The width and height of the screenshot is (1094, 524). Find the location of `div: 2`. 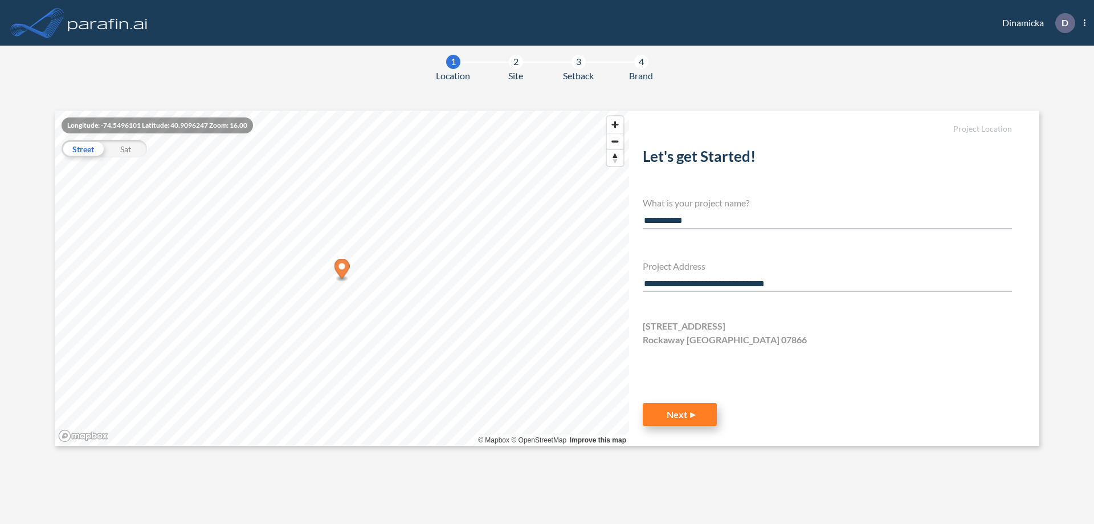

div: 2 is located at coordinates (516, 62).